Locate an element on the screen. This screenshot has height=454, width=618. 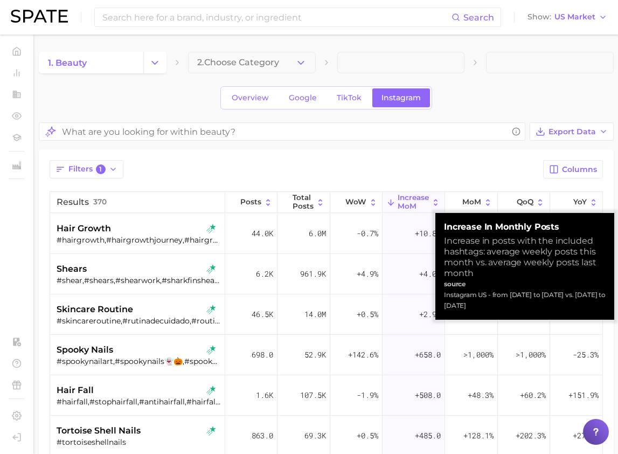
span: spooky nails is located at coordinates (85, 350).